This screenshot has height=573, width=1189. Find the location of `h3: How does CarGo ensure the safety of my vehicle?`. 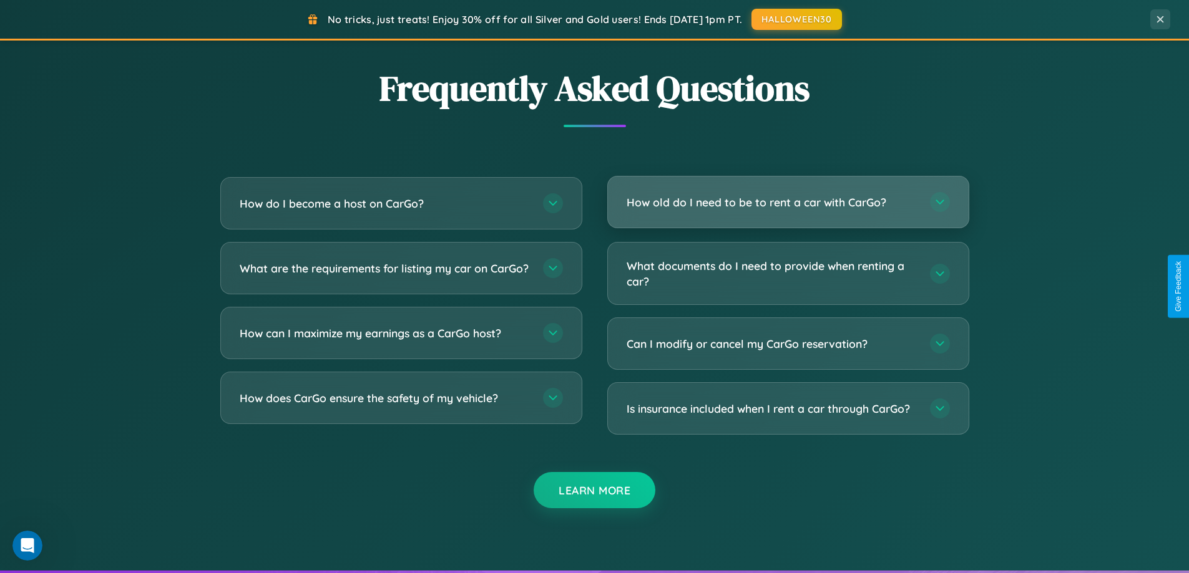

h3: How does CarGo ensure the safety of my vehicle? is located at coordinates (385, 398).